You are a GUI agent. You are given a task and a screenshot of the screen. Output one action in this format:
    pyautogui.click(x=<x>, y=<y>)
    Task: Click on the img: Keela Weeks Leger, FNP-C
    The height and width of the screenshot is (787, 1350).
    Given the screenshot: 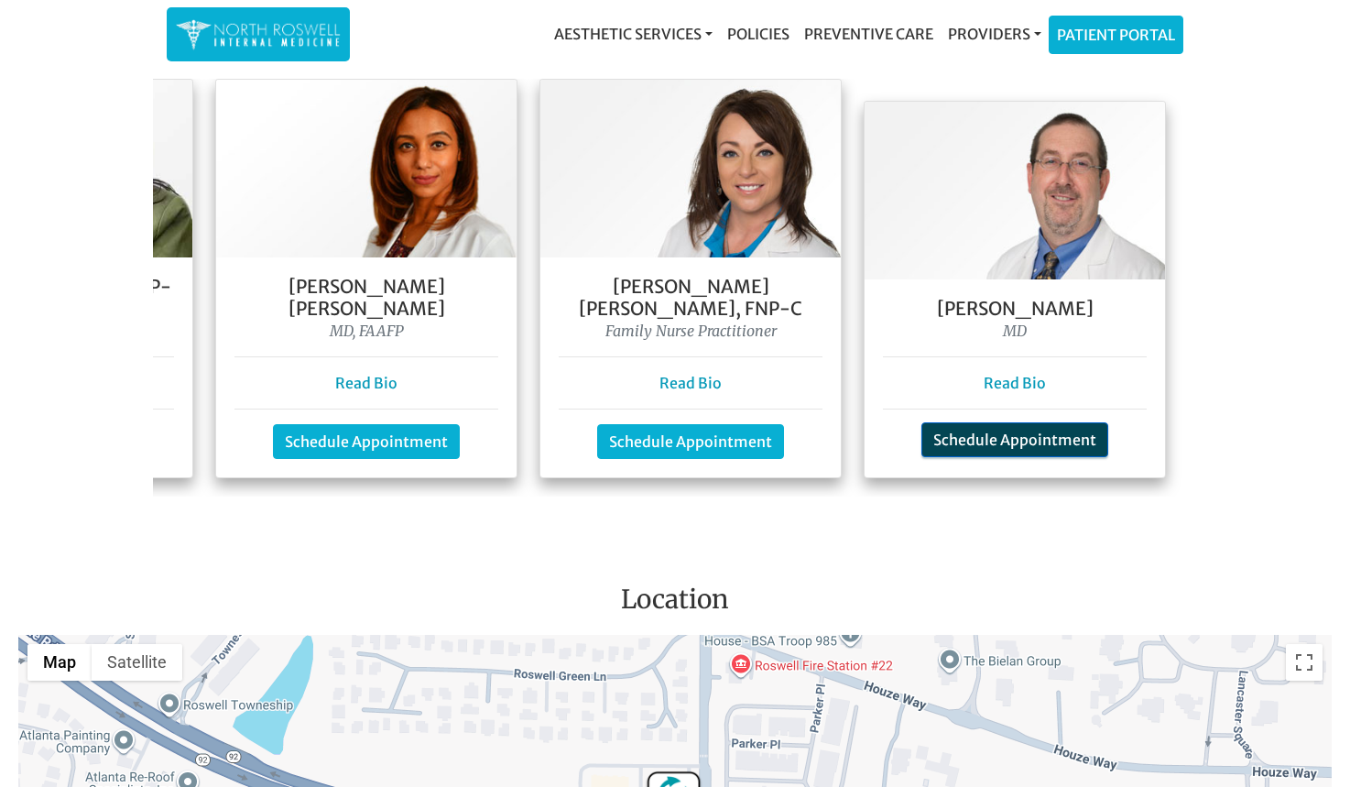 What is the action you would take?
    pyautogui.click(x=691, y=169)
    